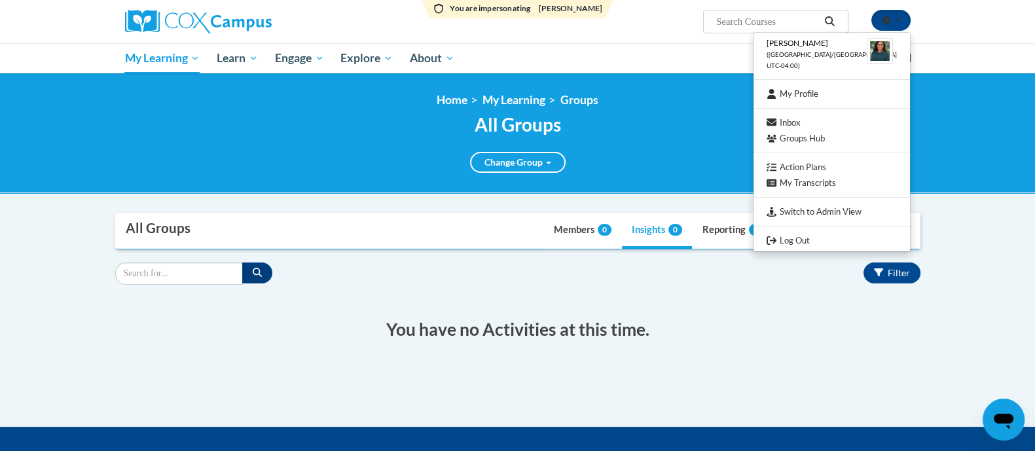 The image size is (1035, 451). What do you see at coordinates (891, 20) in the screenshot?
I see `button: Account Settings` at bounding box center [891, 20].